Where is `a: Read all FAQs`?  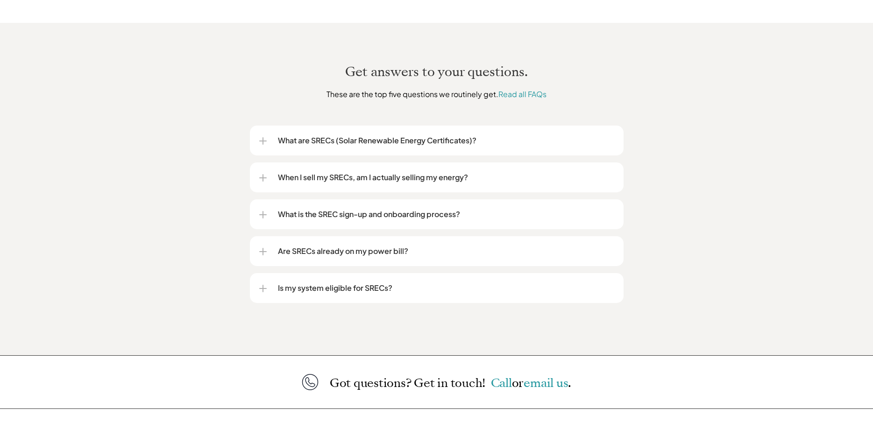 a: Read all FAQs is located at coordinates (522, 94).